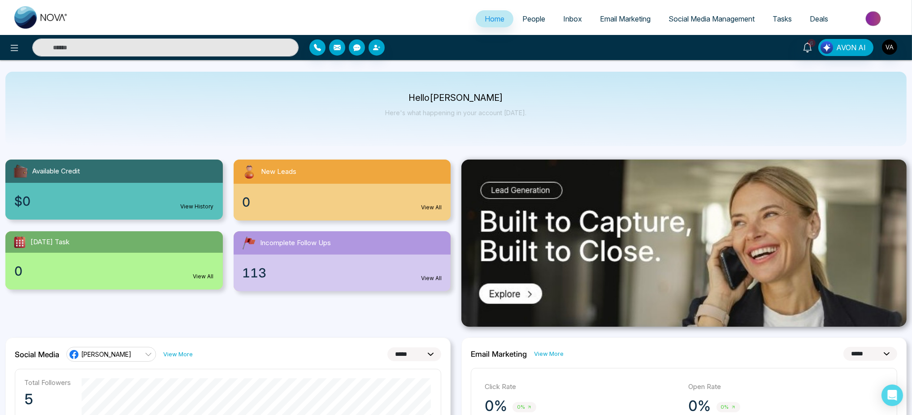  Describe the element at coordinates (534, 19) in the screenshot. I see `span: People` at that location.